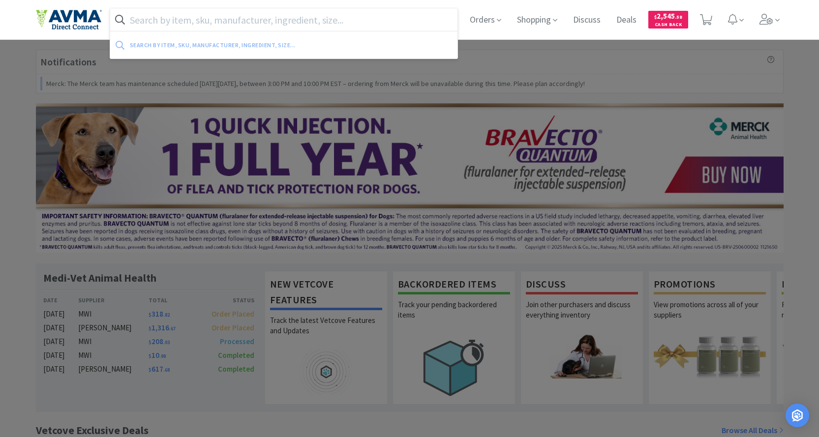  I want to click on img: e4e33dab9f054f5782a47901c742baa9_102.png, so click(69, 20).